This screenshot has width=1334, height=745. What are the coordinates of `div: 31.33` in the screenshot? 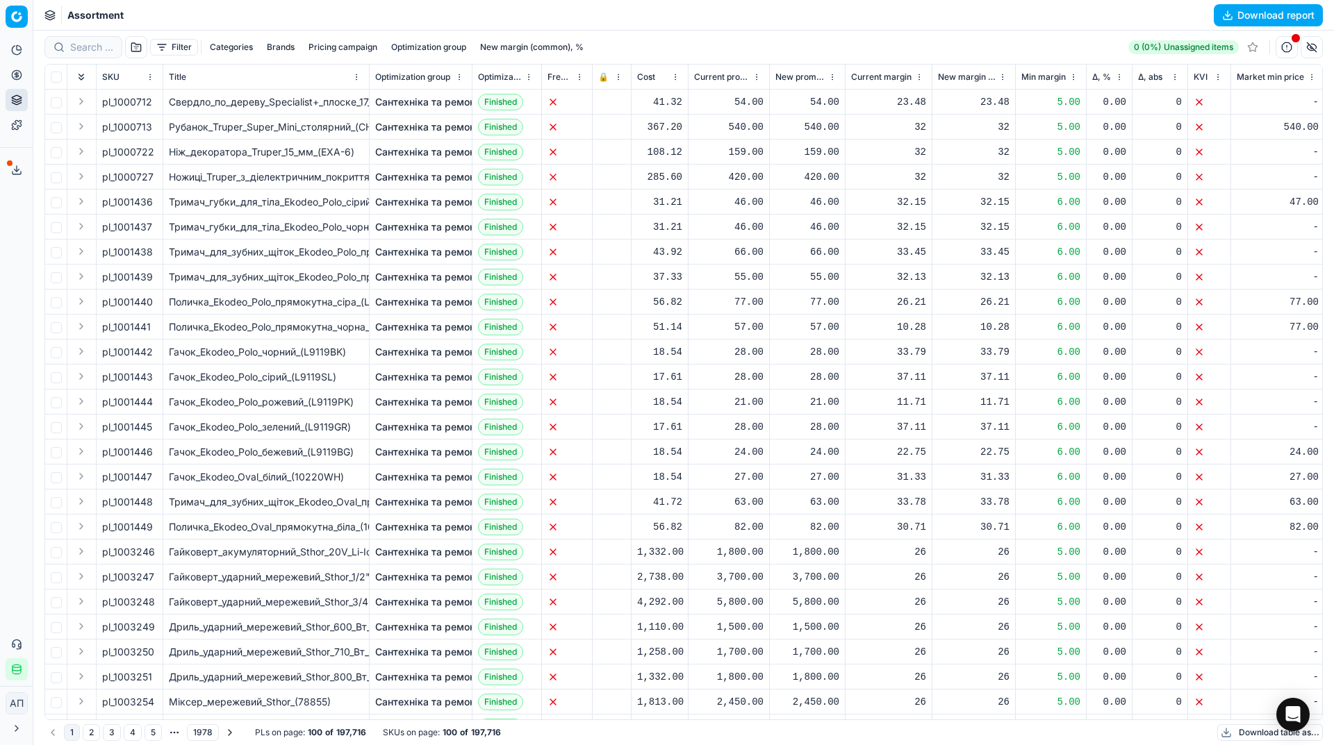 It's located at (888, 477).